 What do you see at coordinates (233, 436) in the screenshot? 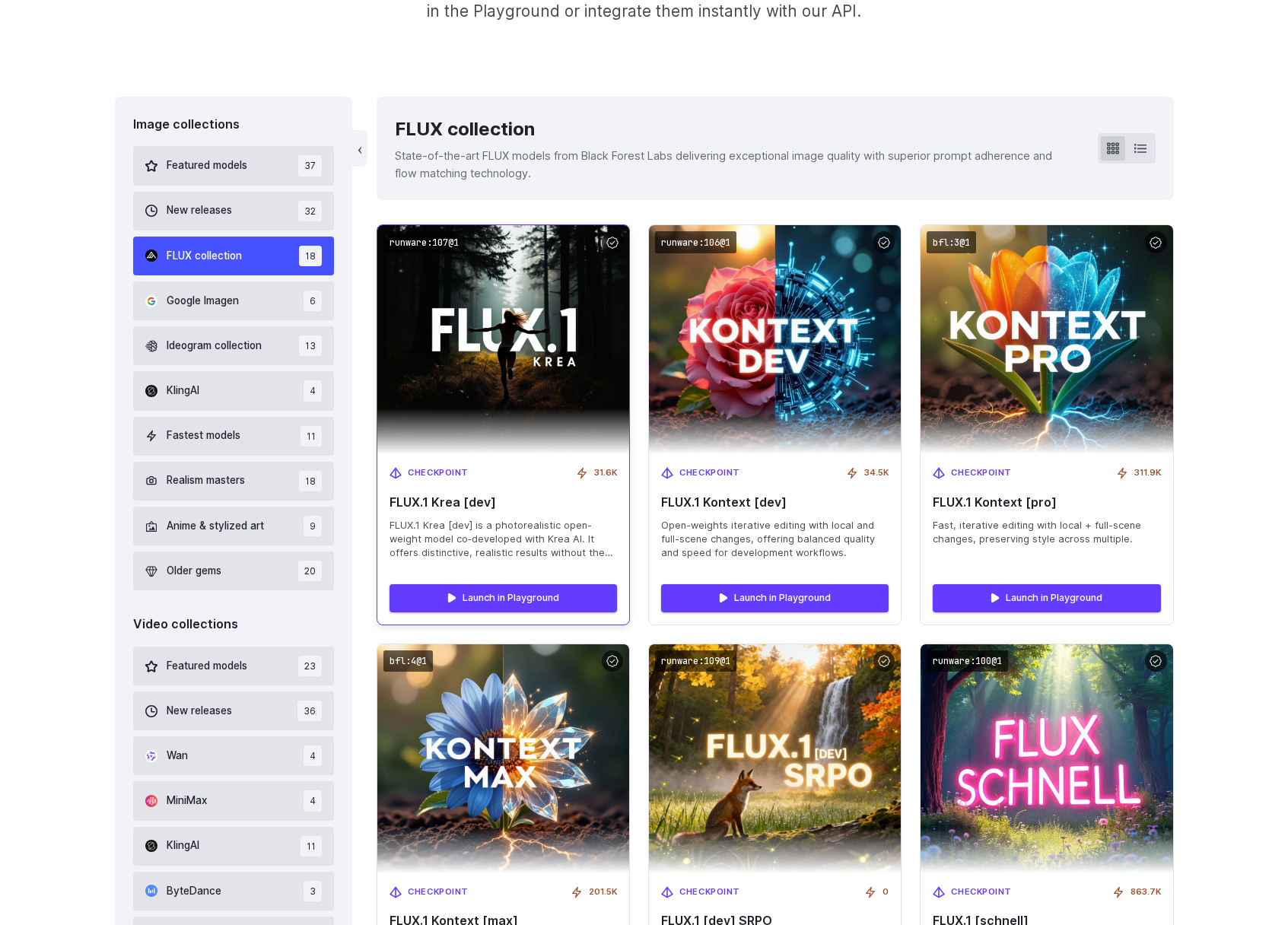
I see `button: Fastest models 11` at bounding box center [233, 436].